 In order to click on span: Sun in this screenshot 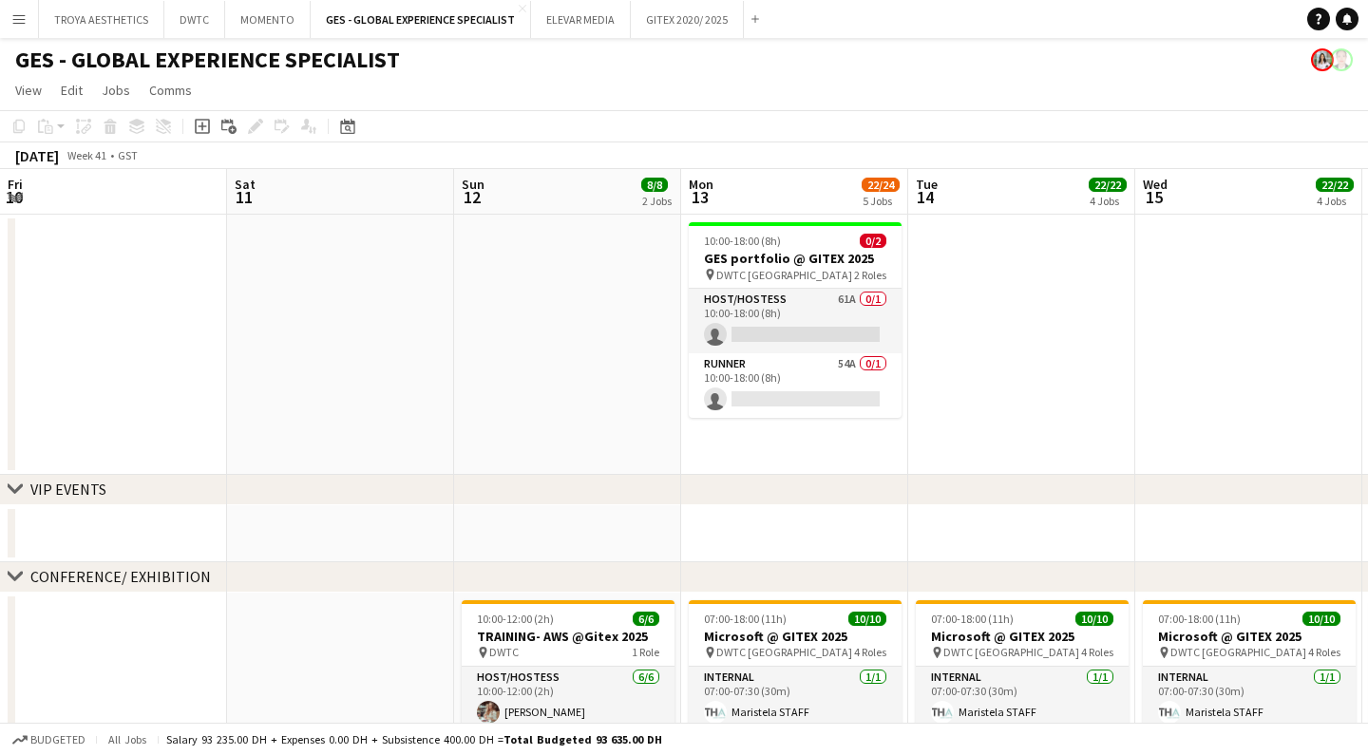, I will do `click(473, 184)`.